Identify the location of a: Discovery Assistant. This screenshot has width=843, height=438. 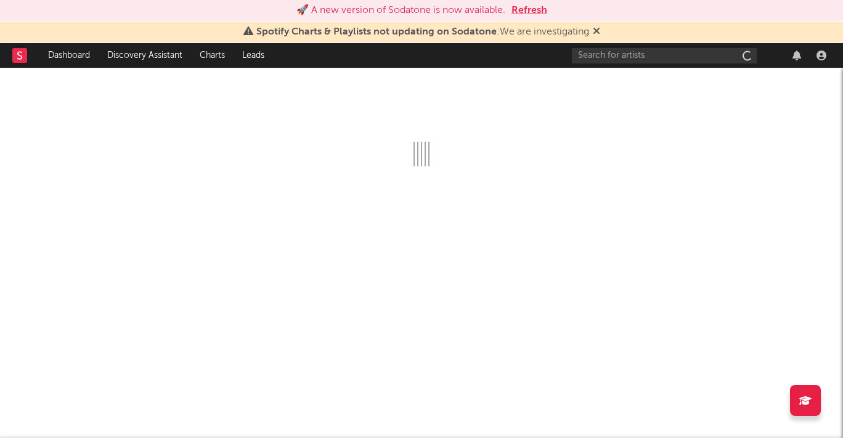
(145, 55).